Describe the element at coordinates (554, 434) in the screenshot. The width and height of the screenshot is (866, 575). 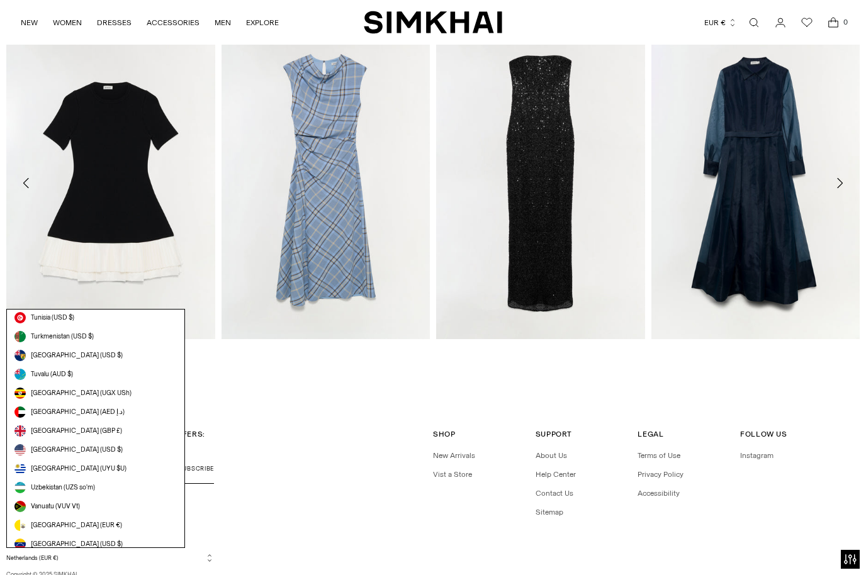
I see `span: Support` at that location.